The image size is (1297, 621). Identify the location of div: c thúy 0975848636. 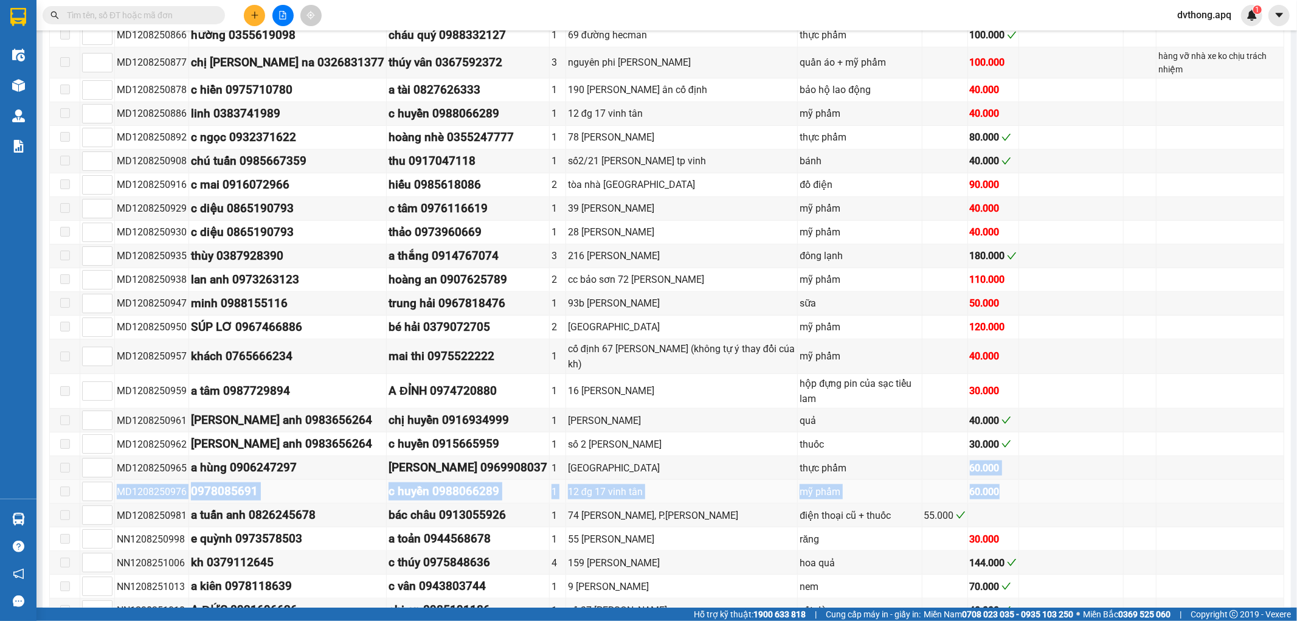
(467, 562).